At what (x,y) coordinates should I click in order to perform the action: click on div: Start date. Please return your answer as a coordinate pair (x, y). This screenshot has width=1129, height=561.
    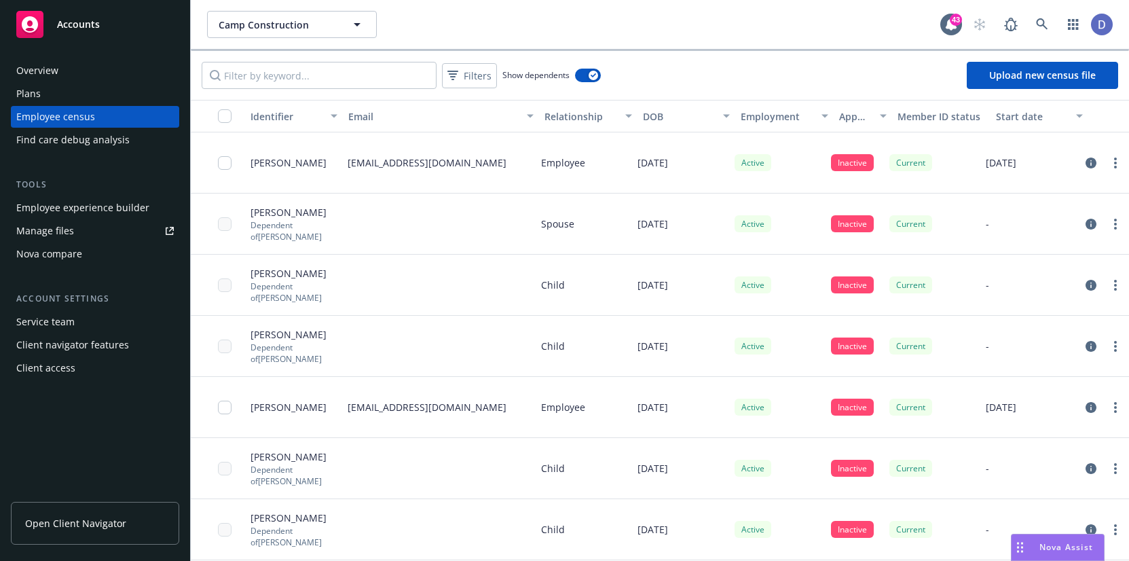
    Looking at the image, I should click on (1032, 116).